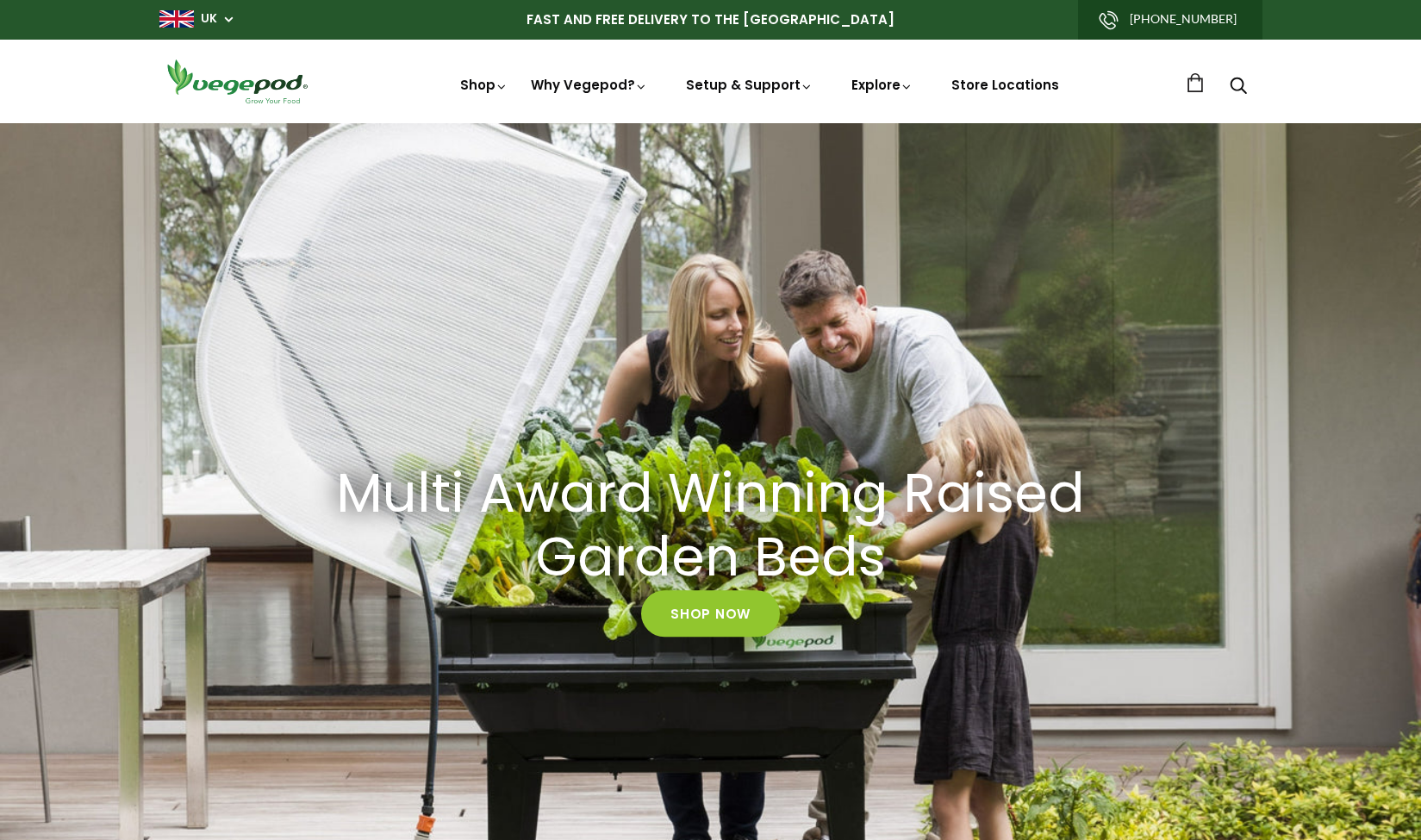 This screenshot has width=1421, height=840. Describe the element at coordinates (711, 526) in the screenshot. I see `h2: Multi Award Winning Raised Garden Beds` at that location.